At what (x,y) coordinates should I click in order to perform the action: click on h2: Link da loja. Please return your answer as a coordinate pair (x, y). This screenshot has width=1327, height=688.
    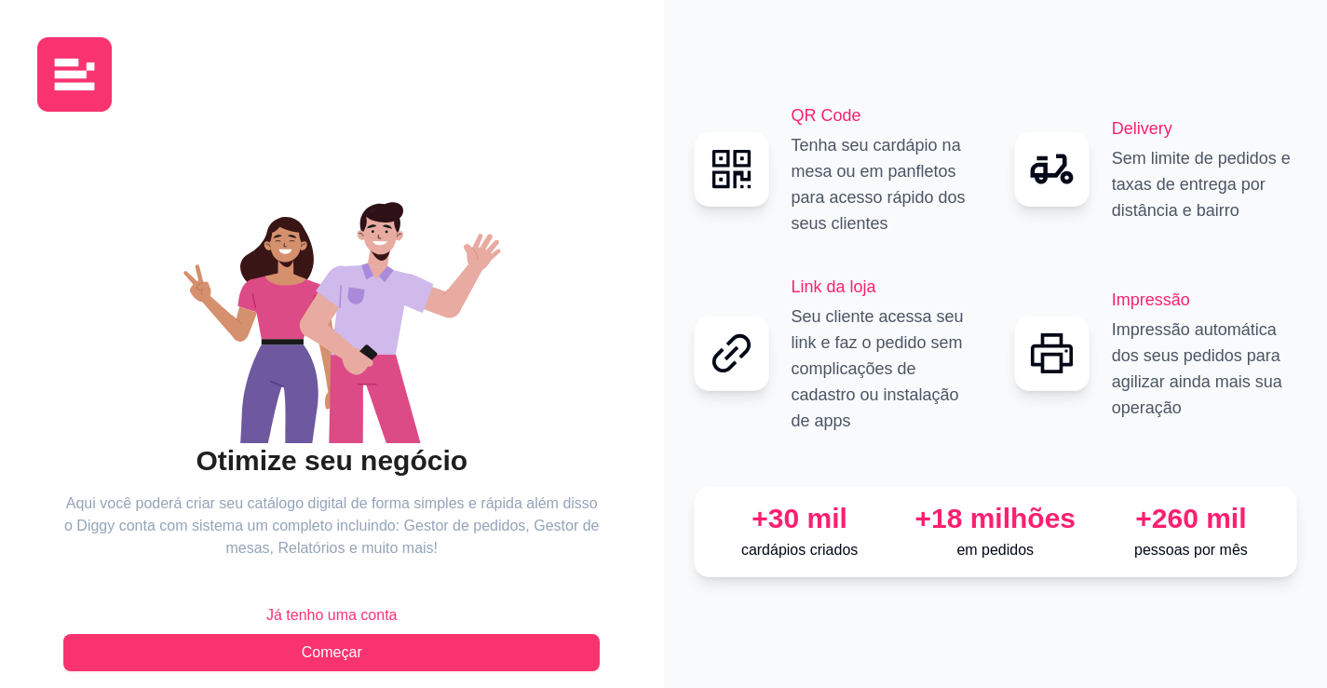
    Looking at the image, I should click on (884, 287).